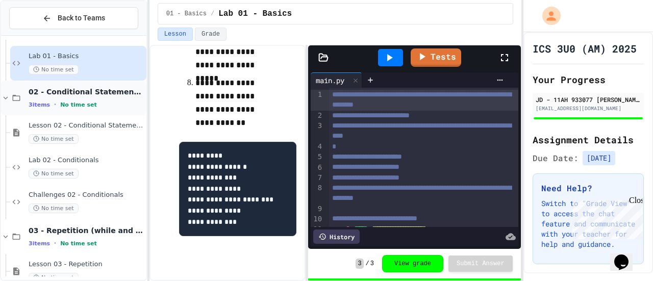  Describe the element at coordinates (175, 34) in the screenshot. I see `button: Lesson` at that location.